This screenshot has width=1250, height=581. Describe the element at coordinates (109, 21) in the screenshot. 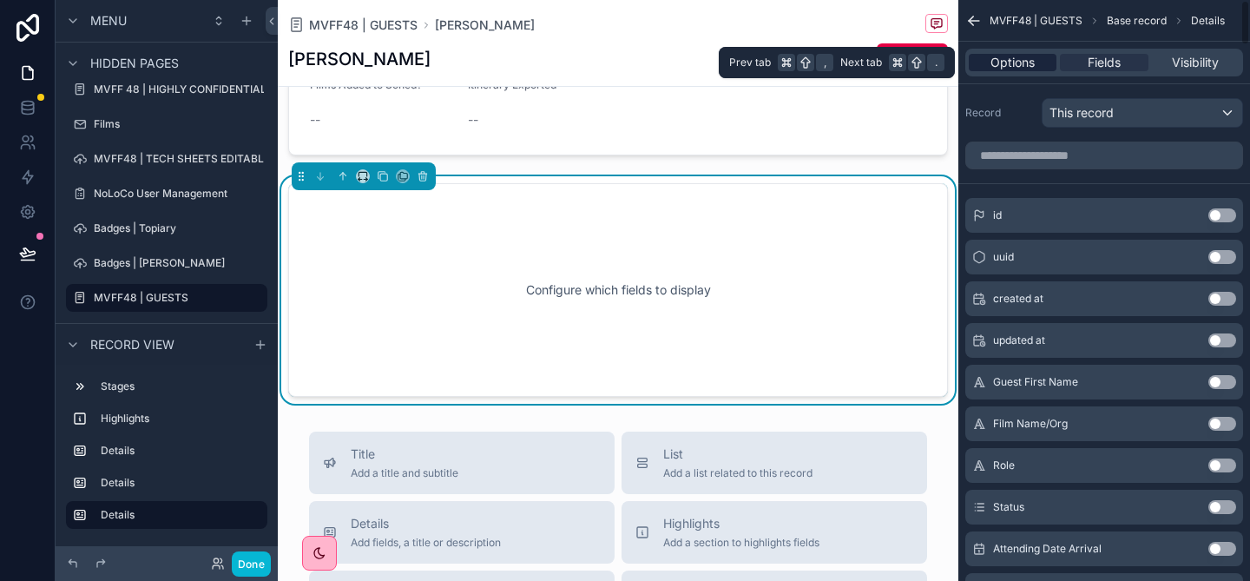

I see `span: Menu` at that location.